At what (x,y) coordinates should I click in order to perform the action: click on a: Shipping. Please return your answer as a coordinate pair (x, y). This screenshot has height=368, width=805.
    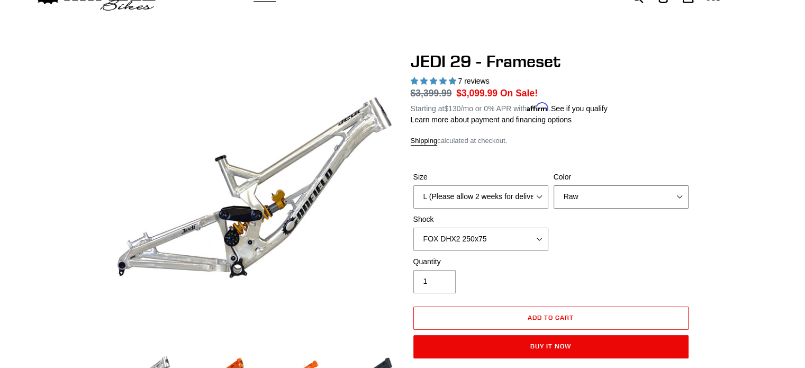
    Looking at the image, I should click on (424, 141).